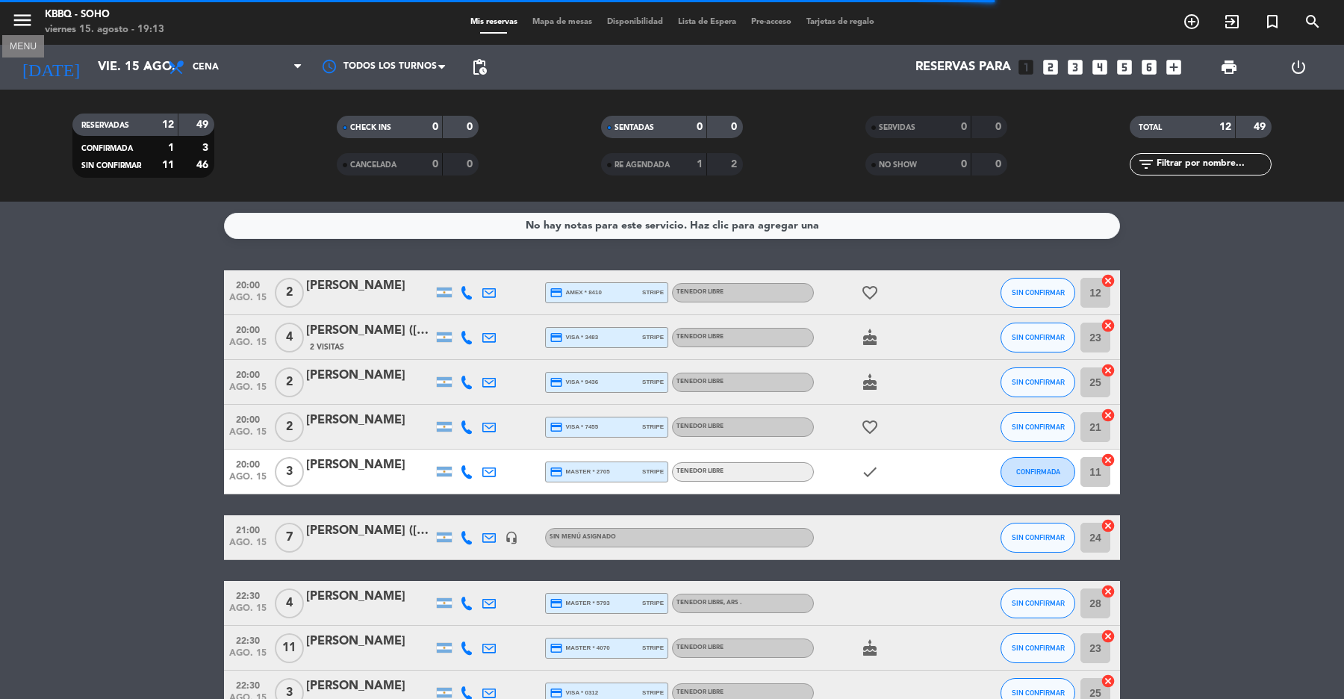  Describe the element at coordinates (840, 22) in the screenshot. I see `span: Tarjetas de regalo` at that location.